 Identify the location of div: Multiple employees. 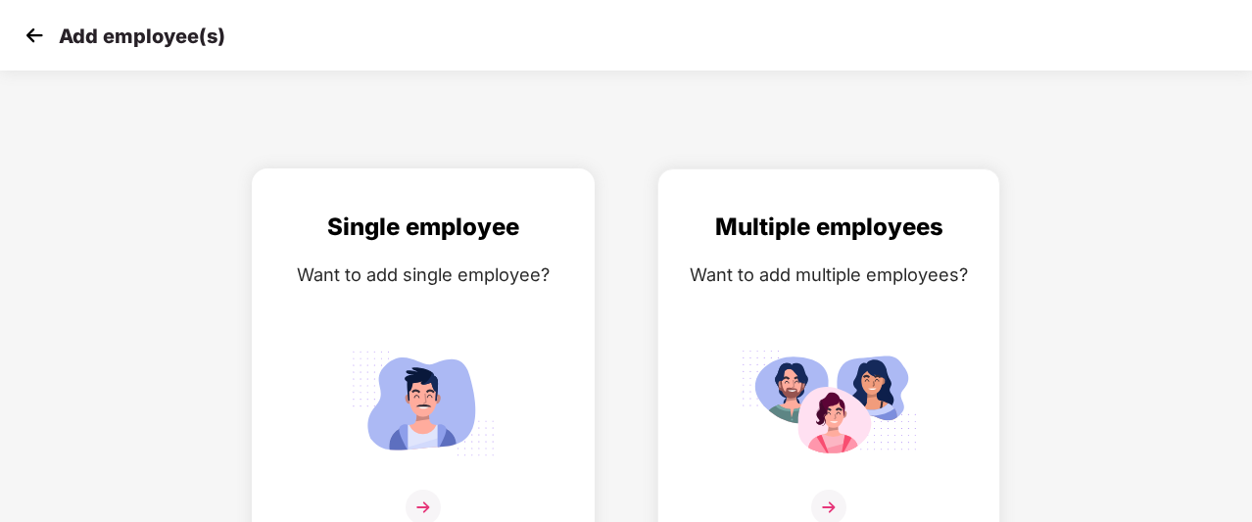
(829, 227).